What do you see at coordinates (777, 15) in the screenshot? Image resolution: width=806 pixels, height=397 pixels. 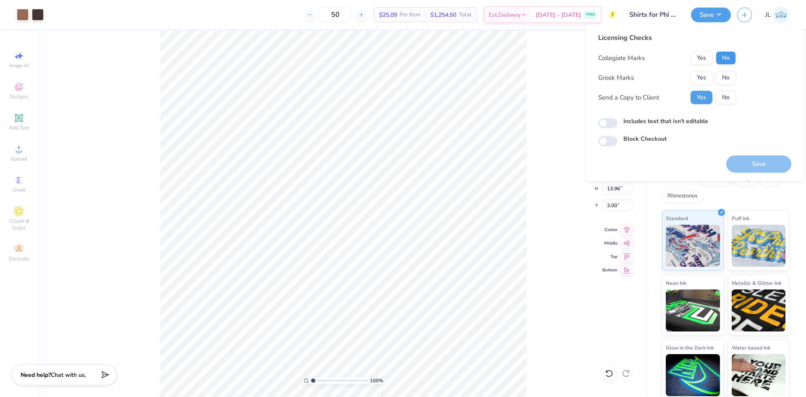 I see `a: JL` at bounding box center [777, 15].